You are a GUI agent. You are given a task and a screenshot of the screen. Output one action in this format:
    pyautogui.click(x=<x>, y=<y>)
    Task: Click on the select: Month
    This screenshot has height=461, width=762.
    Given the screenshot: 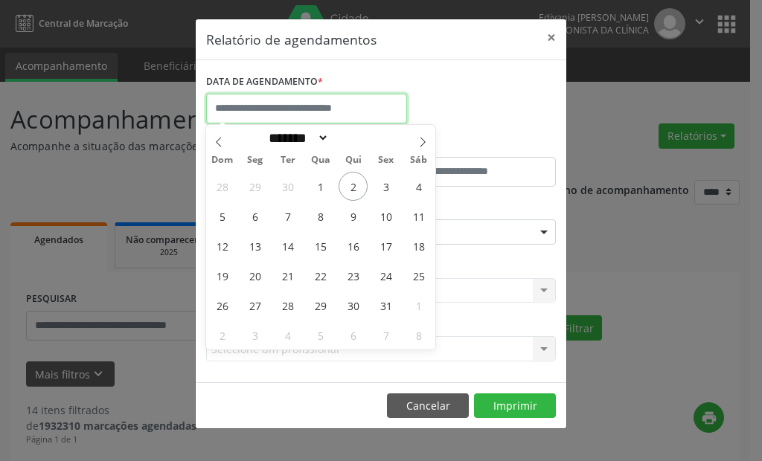 What is the action you would take?
    pyautogui.click(x=296, y=138)
    